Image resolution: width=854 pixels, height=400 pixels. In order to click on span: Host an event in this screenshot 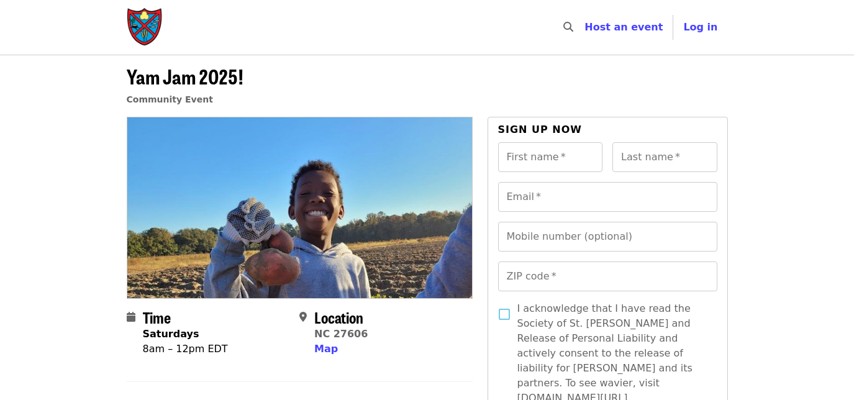, I will do `click(624, 27)`.